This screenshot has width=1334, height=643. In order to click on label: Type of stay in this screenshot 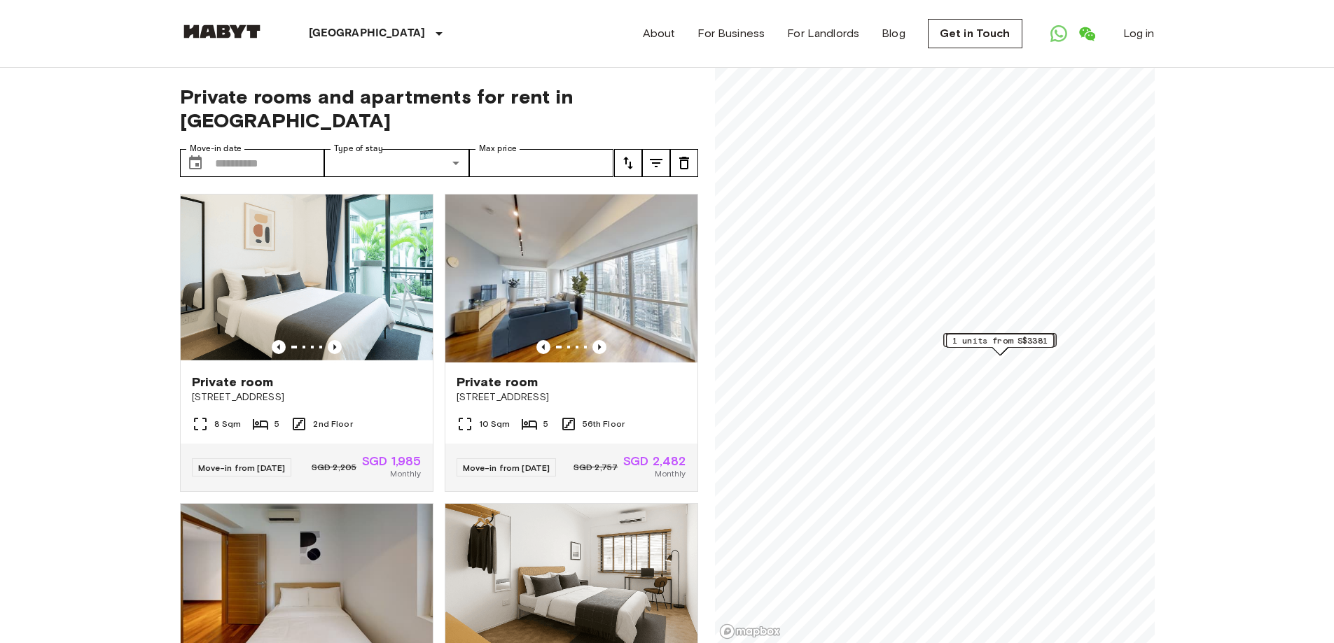, I will do `click(358, 148)`.